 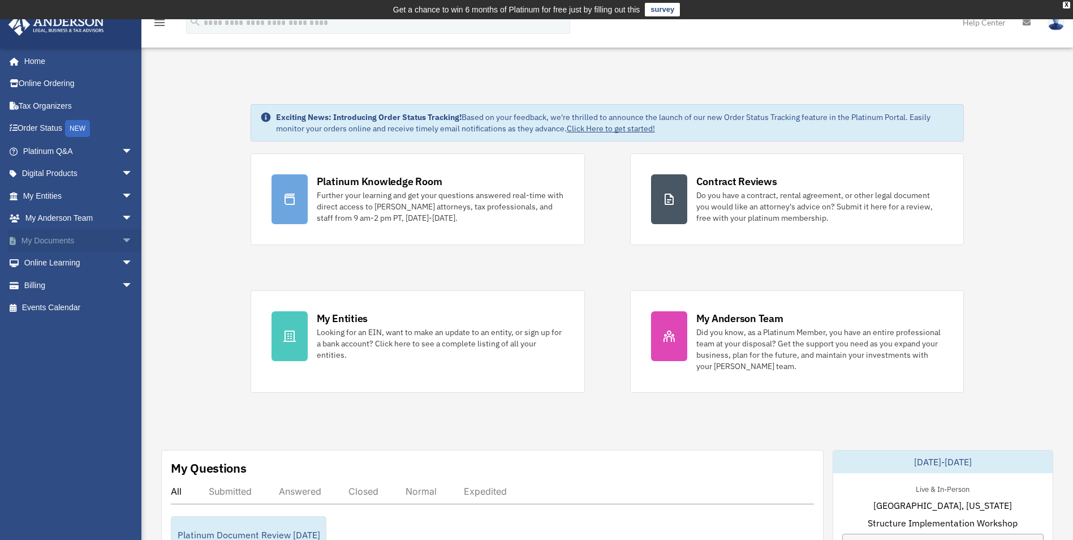 I want to click on span: Structure Implementation Workshop, so click(x=942, y=523).